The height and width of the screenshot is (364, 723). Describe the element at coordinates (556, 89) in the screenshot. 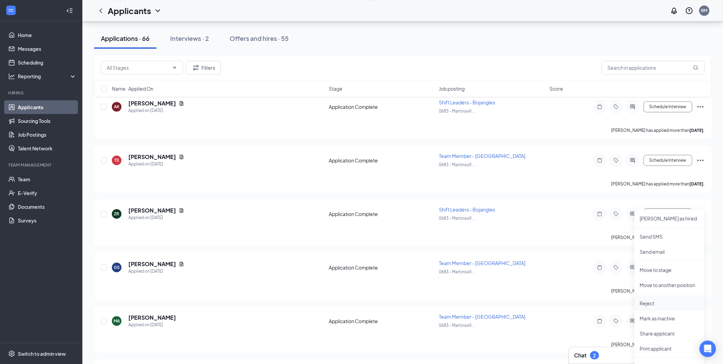

I see `span: Score` at that location.